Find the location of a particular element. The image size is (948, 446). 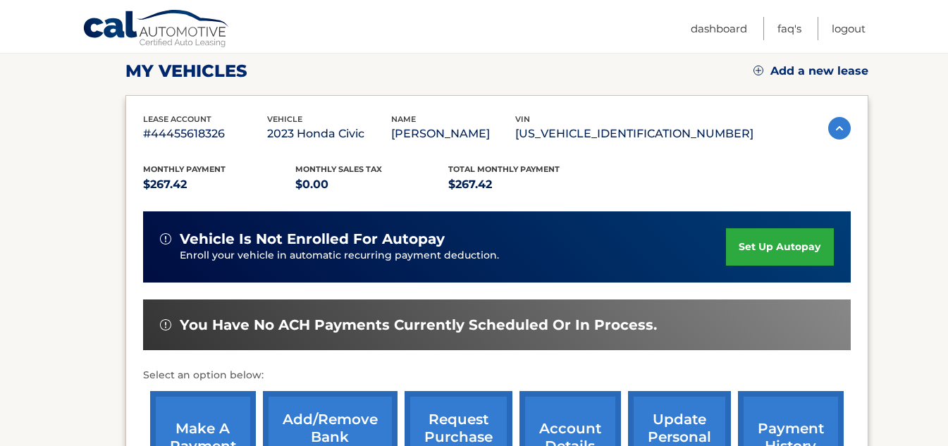

p: $0.00 is located at coordinates (371, 185).